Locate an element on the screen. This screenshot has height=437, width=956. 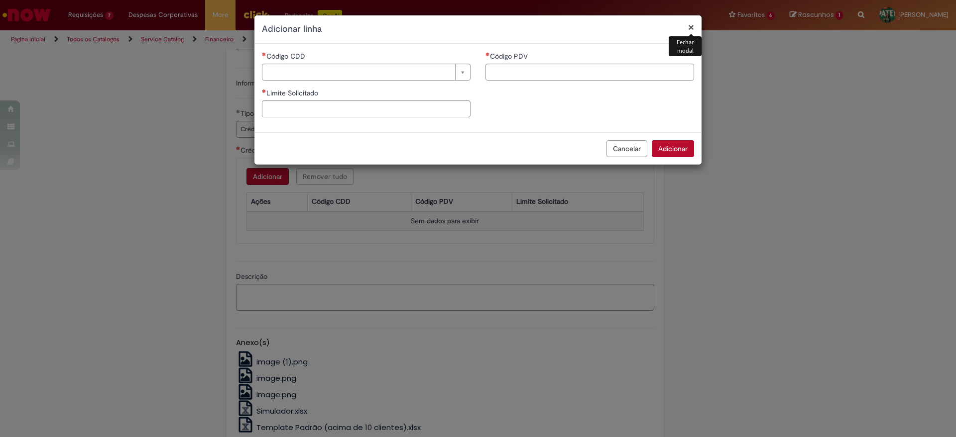
input: Código PDV is located at coordinates (589, 72).